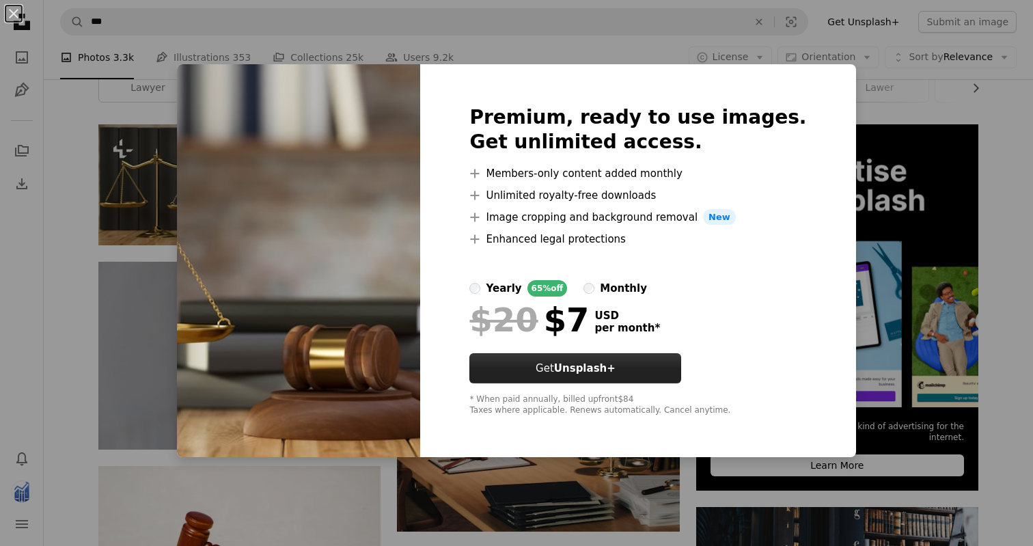 The height and width of the screenshot is (546, 1033). What do you see at coordinates (638, 405) in the screenshot?
I see `div: * When paid annually, billed upfront $84 Taxes where applicable. Renews automatically. Cancel any...` at bounding box center [638, 405].